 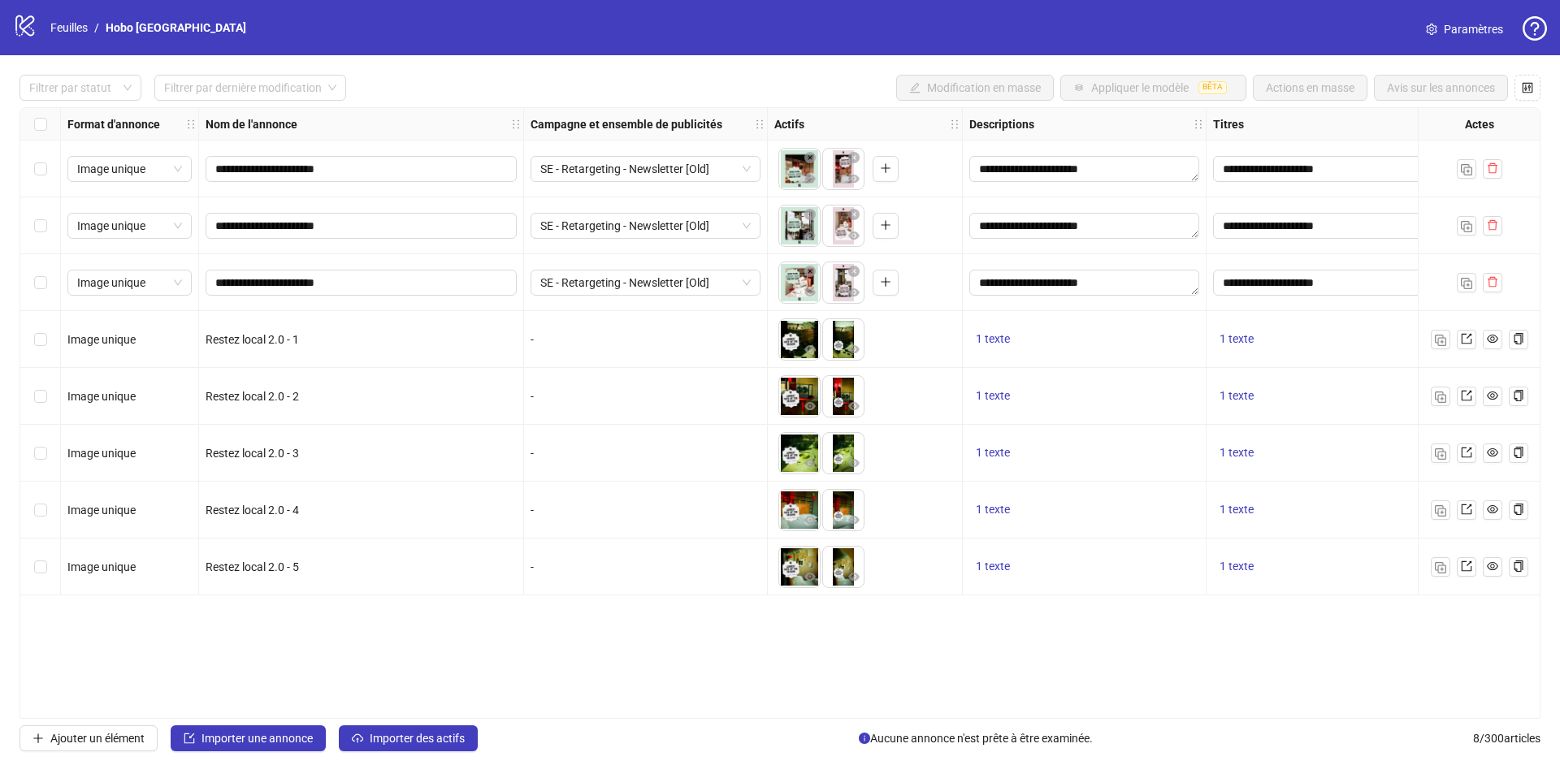 I want to click on button: Configurer les paramètres de la table, so click(x=1528, y=88).